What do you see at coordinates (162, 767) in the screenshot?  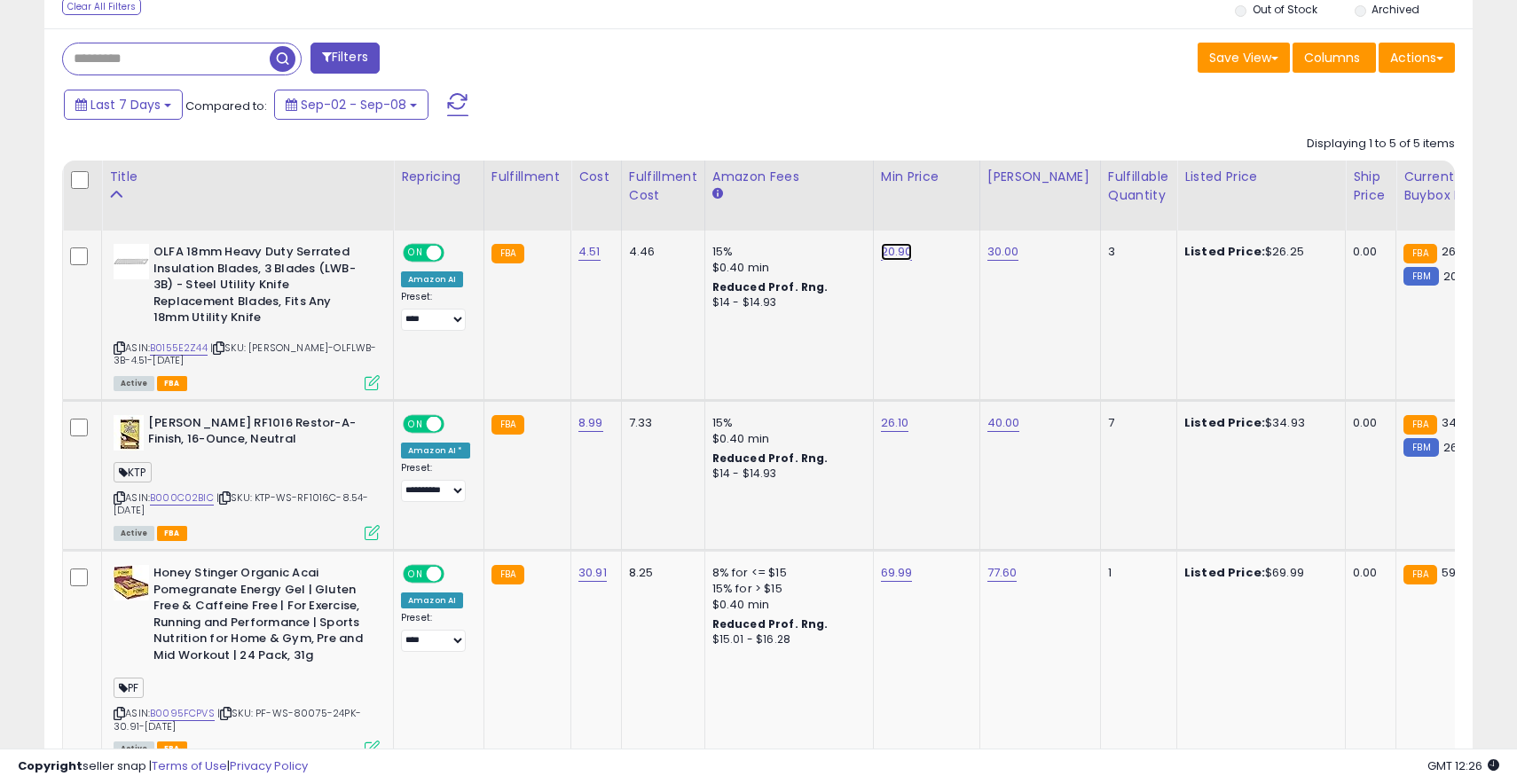 I see `div: seller snap | |` at bounding box center [162, 767].